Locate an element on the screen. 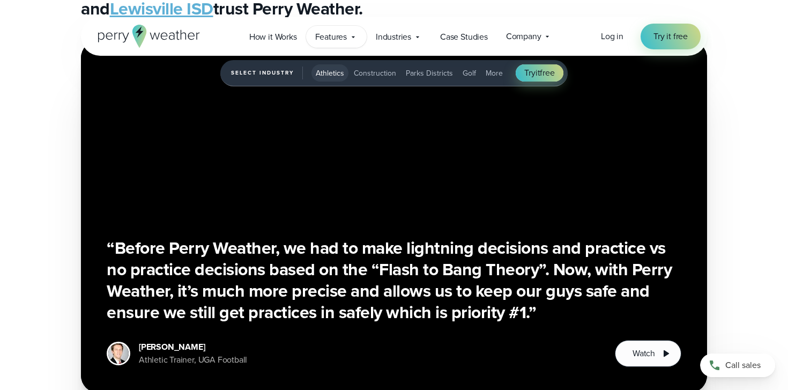 The width and height of the screenshot is (788, 390). a: Case Studies is located at coordinates (464, 36).